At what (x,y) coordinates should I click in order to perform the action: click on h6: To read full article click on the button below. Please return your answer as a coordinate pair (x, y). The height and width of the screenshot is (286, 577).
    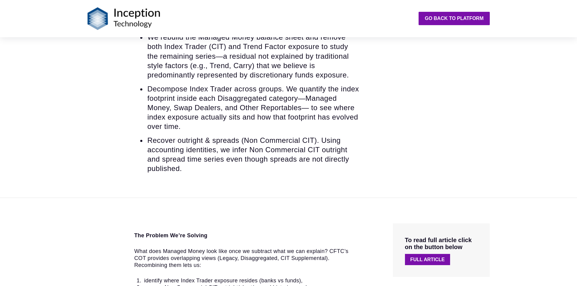
    Looking at the image, I should click on (442, 244).